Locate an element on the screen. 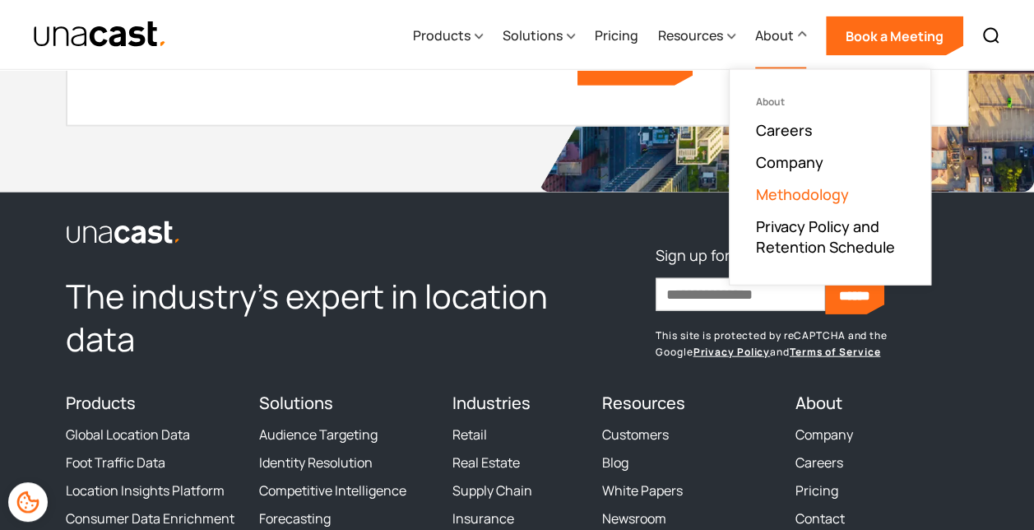 This screenshot has height=530, width=1034. a: Solutions is located at coordinates (296, 402).